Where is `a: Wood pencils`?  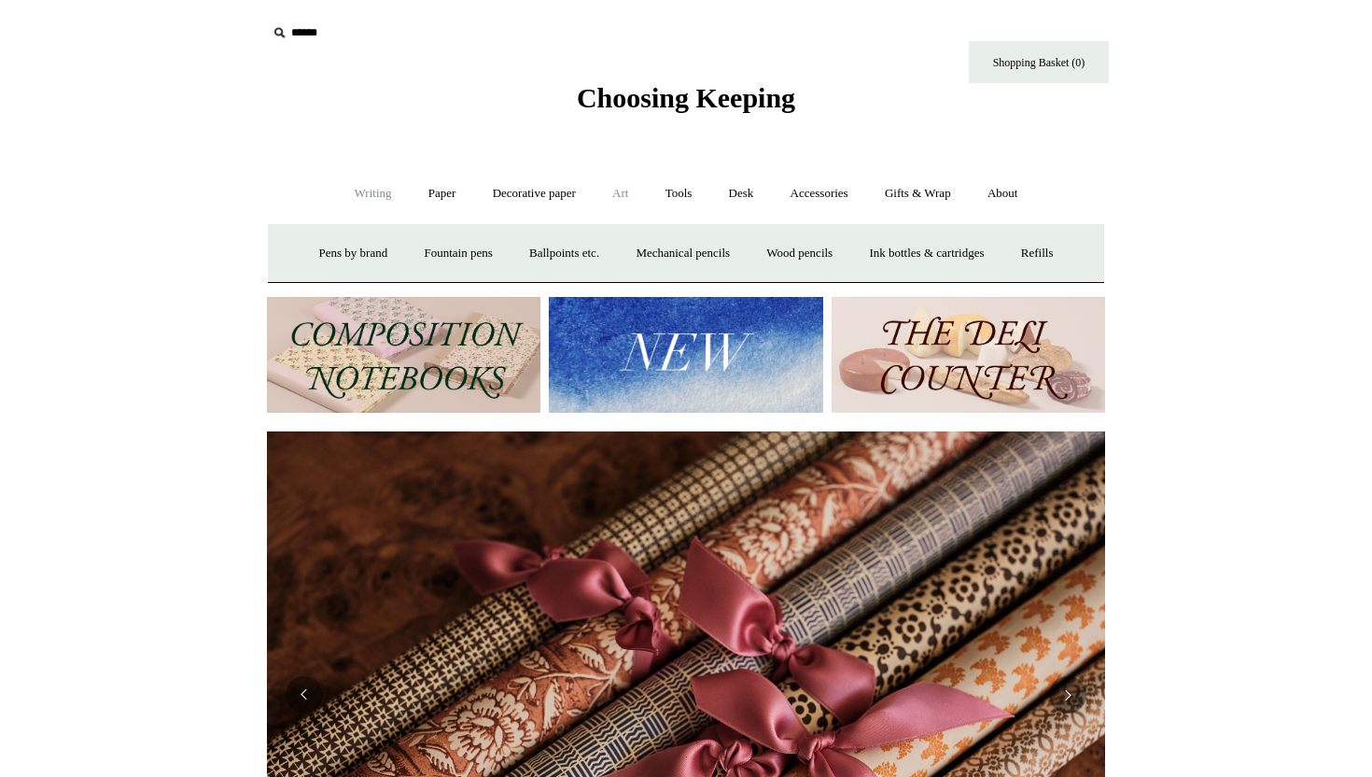
a: Wood pencils is located at coordinates (799, 253).